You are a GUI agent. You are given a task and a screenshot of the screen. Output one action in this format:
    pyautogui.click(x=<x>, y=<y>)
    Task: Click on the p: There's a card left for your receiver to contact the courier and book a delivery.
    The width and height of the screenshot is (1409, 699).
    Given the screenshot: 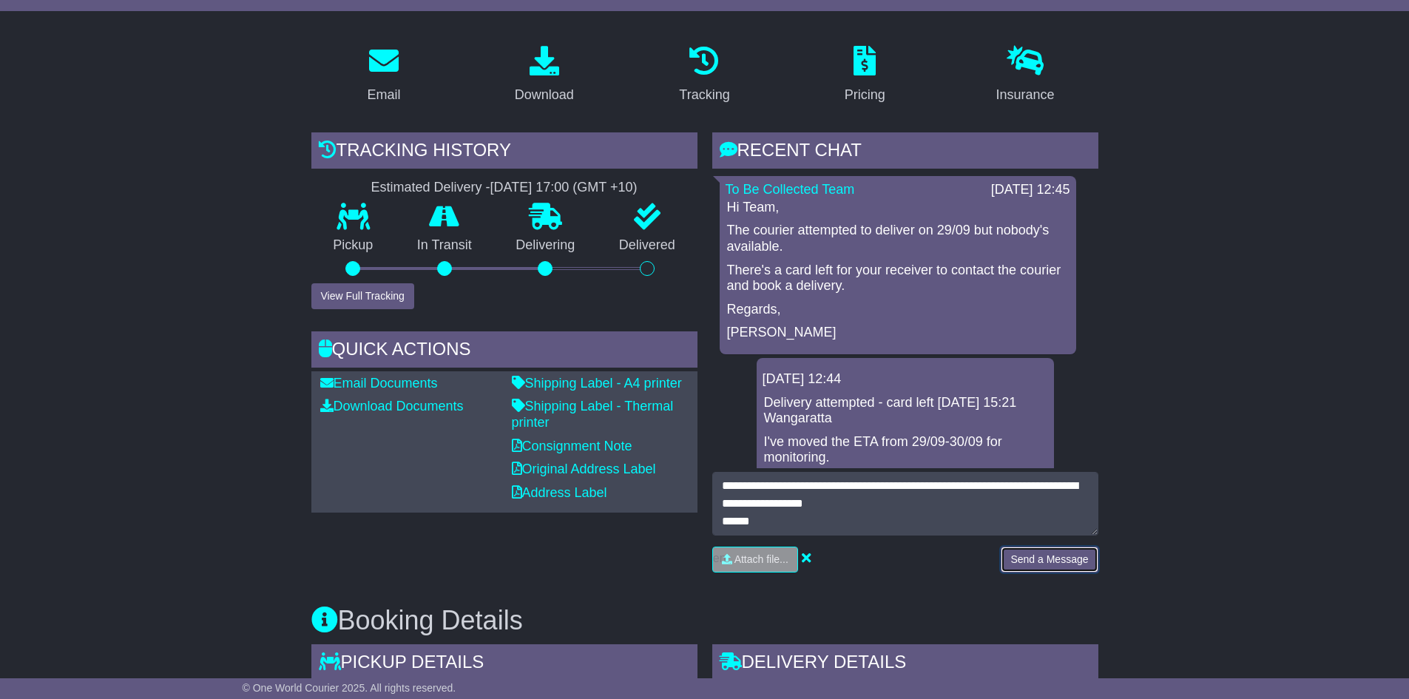 What is the action you would take?
    pyautogui.click(x=898, y=278)
    